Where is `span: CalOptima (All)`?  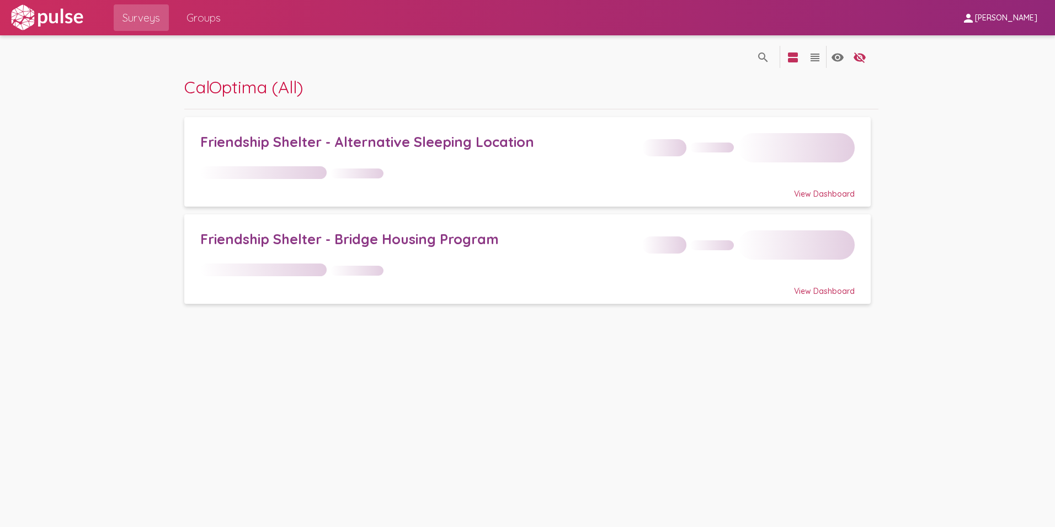 span: CalOptima (All) is located at coordinates (244, 87).